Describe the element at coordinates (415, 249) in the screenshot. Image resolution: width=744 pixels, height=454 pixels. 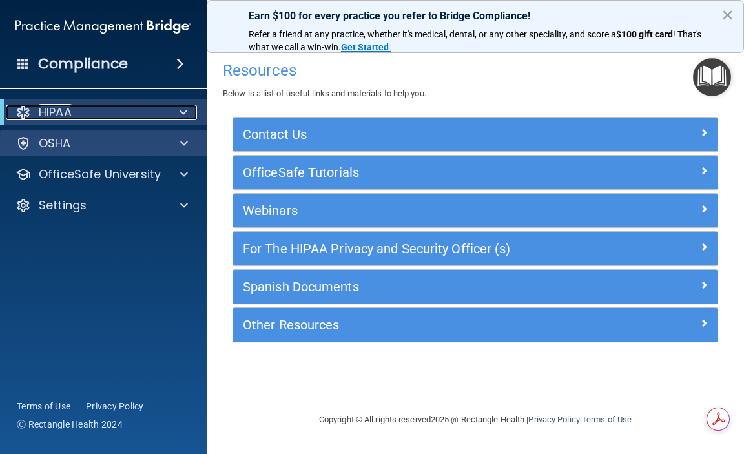
I see `h5: For The HIPAA Privacy and Security Officer (s)` at that location.